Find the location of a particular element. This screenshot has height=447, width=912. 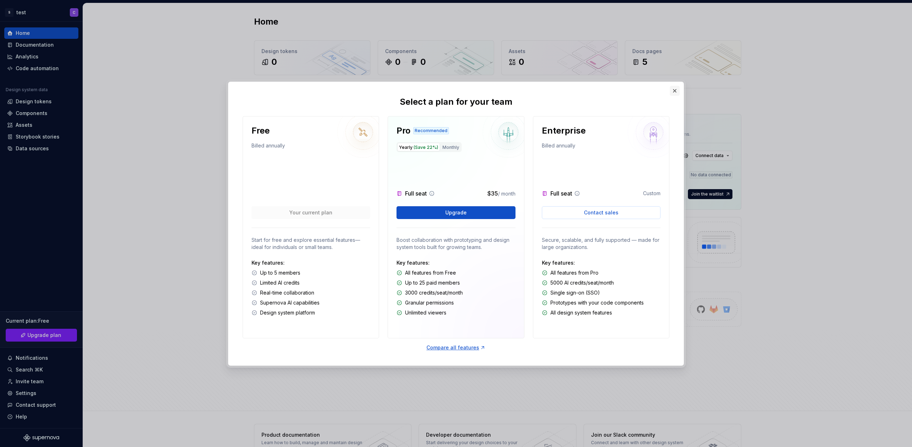

a: Compare all features is located at coordinates (456, 348).